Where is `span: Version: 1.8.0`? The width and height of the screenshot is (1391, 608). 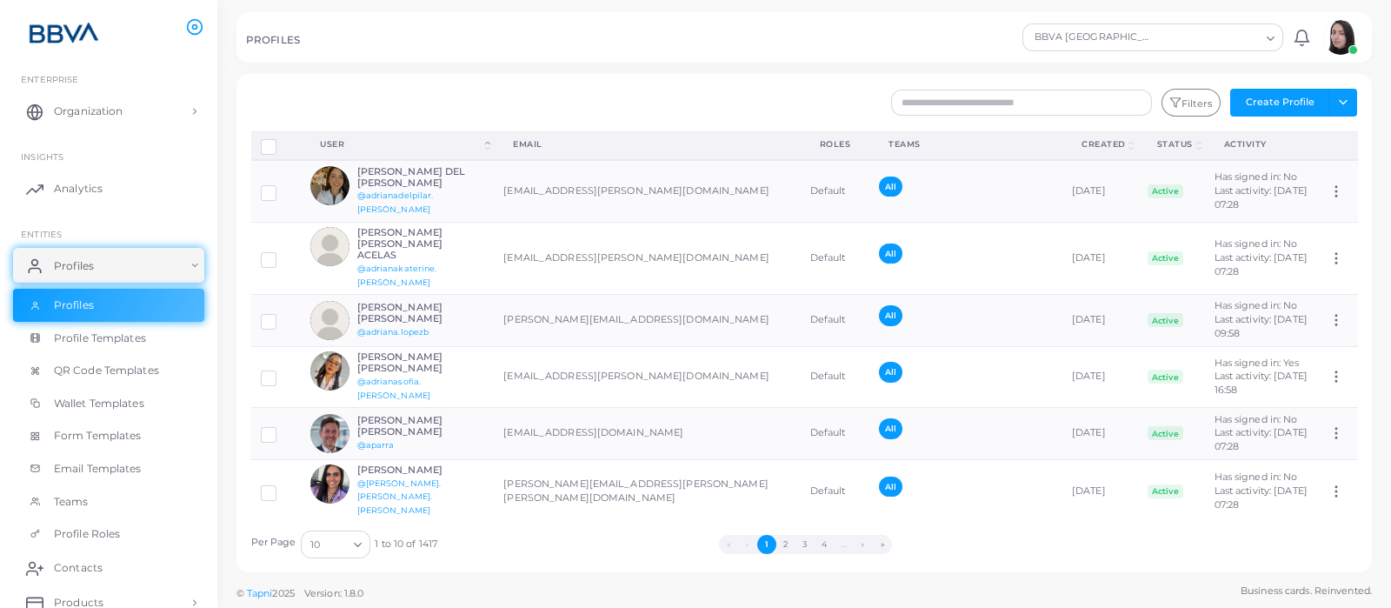 span: Version: 1.8.0 is located at coordinates (334, 593).